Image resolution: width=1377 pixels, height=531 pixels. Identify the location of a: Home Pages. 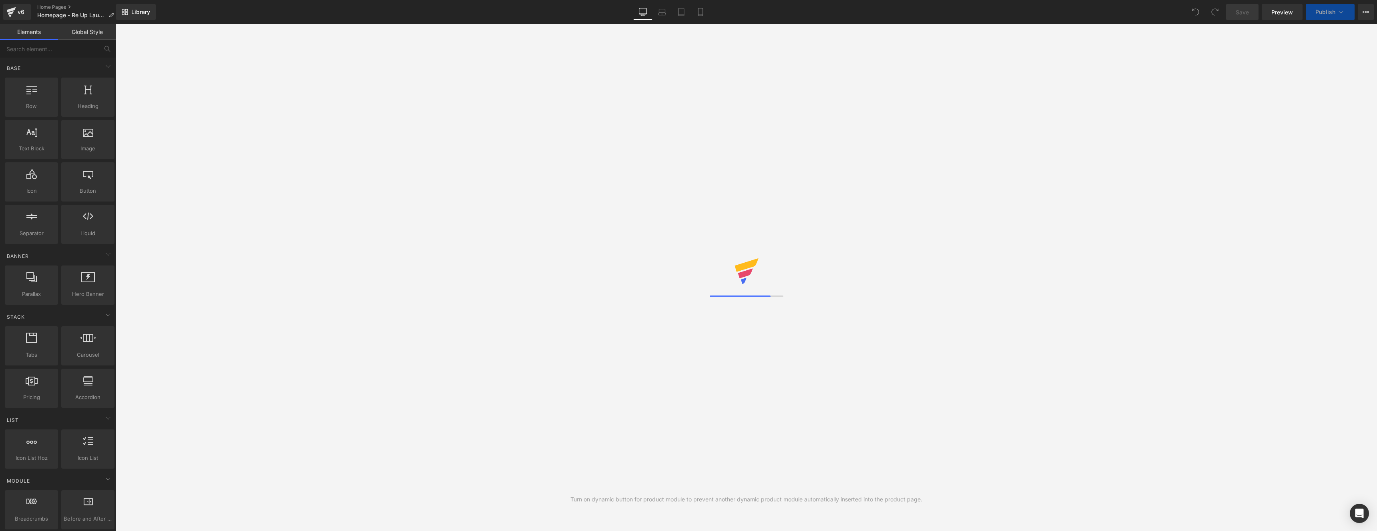
(79, 7).